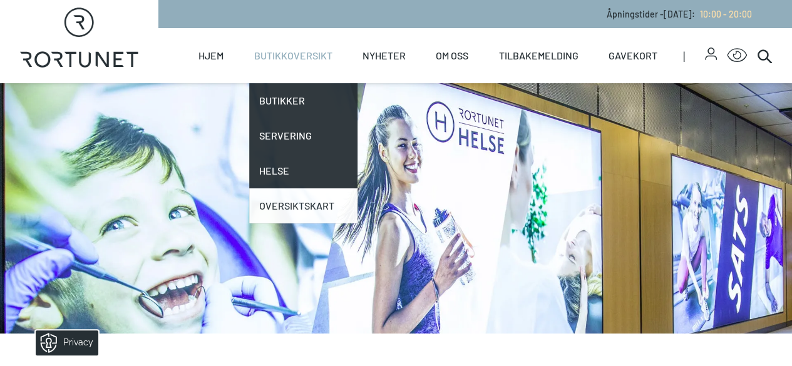  Describe the element at coordinates (303, 101) in the screenshot. I see `a: Butikker` at that location.